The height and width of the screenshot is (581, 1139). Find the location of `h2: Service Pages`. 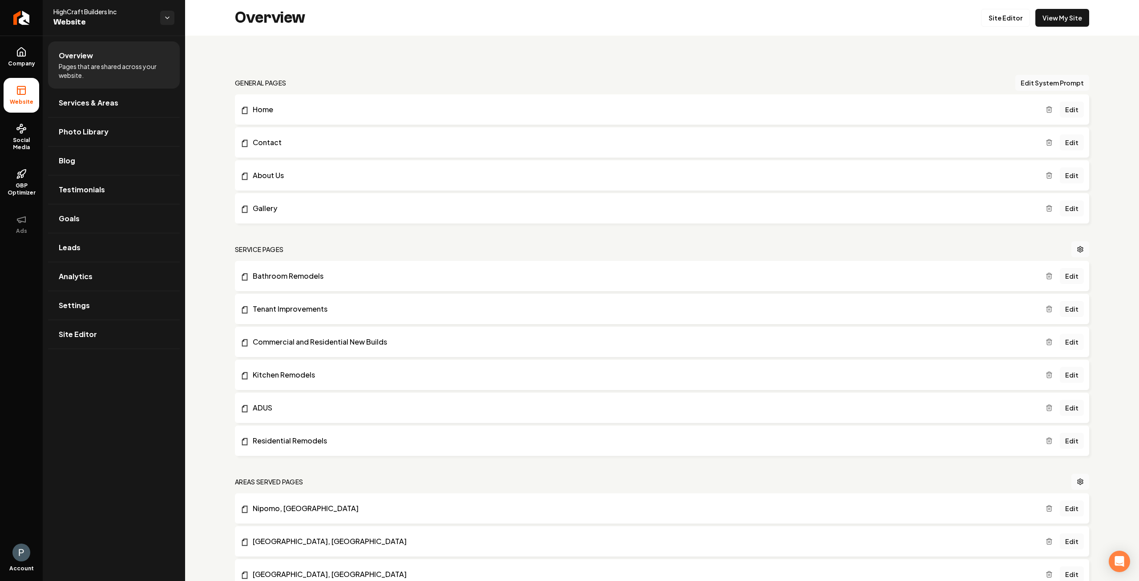

h2: Service Pages is located at coordinates (259, 249).